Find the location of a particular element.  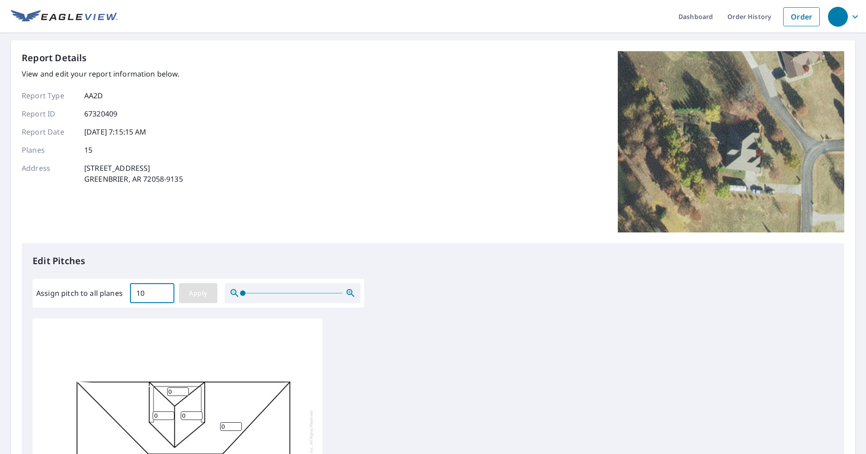

p: Planes is located at coordinates (49, 150).